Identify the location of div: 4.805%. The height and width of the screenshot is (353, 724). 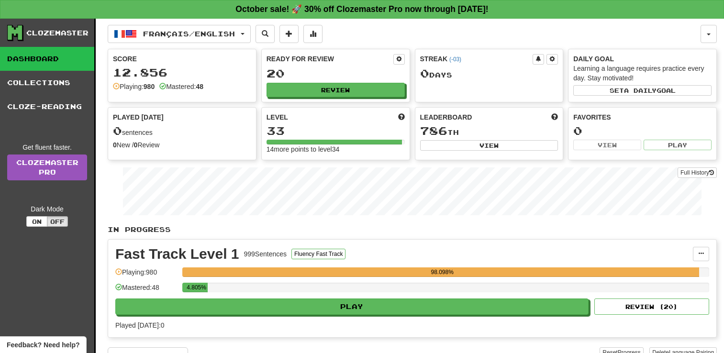
(196, 288).